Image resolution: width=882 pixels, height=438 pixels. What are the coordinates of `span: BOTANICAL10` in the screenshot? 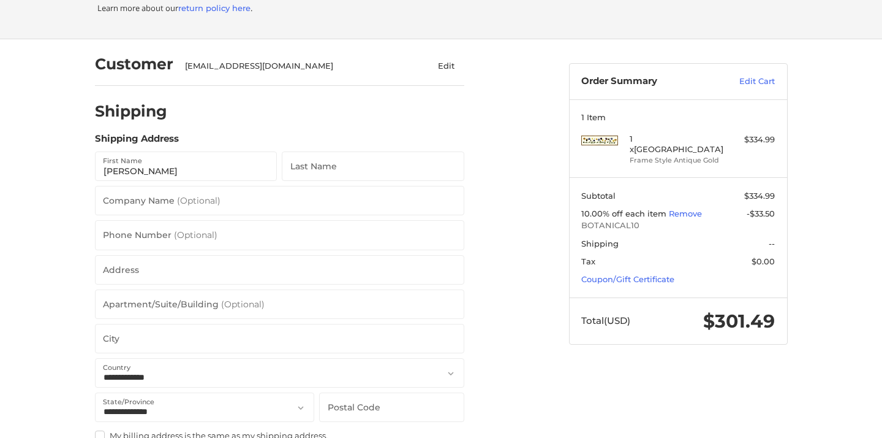 It's located at (678, 226).